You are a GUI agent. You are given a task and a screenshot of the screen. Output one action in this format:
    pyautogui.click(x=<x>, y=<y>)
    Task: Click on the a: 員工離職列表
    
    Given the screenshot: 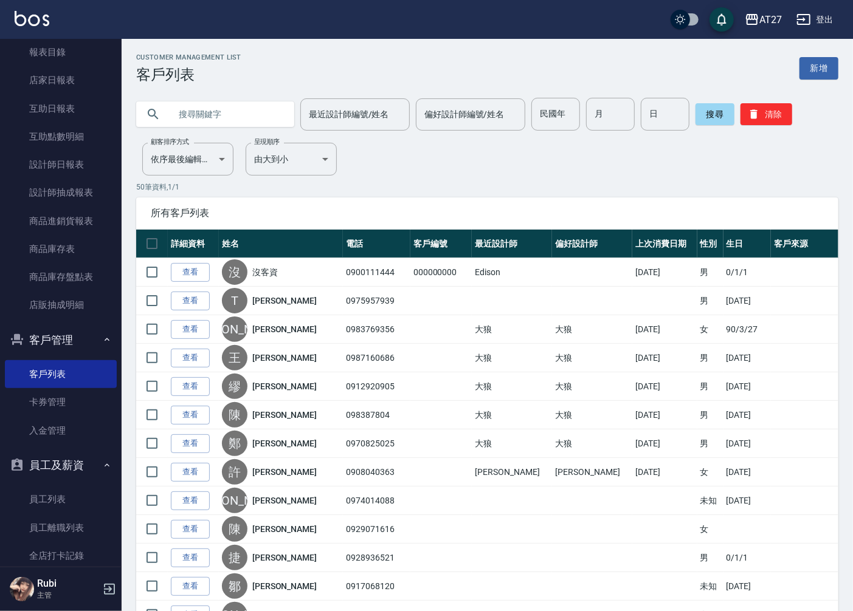 What is the action you would take?
    pyautogui.click(x=61, y=528)
    